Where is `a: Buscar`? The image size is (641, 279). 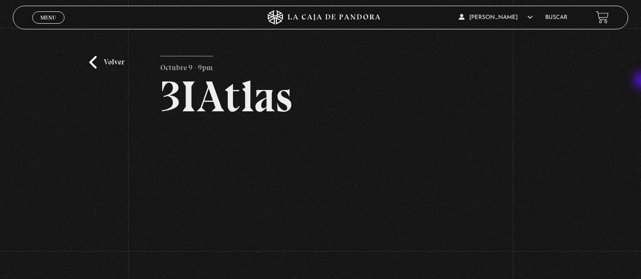
a: Buscar is located at coordinates (556, 18).